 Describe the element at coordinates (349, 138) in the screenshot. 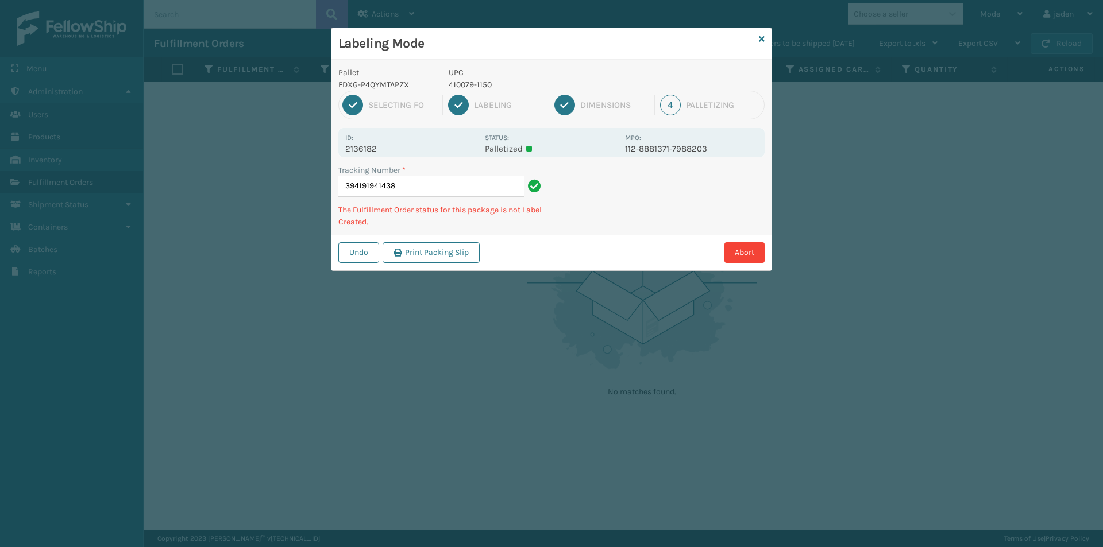

I see `label: Id:` at that location.